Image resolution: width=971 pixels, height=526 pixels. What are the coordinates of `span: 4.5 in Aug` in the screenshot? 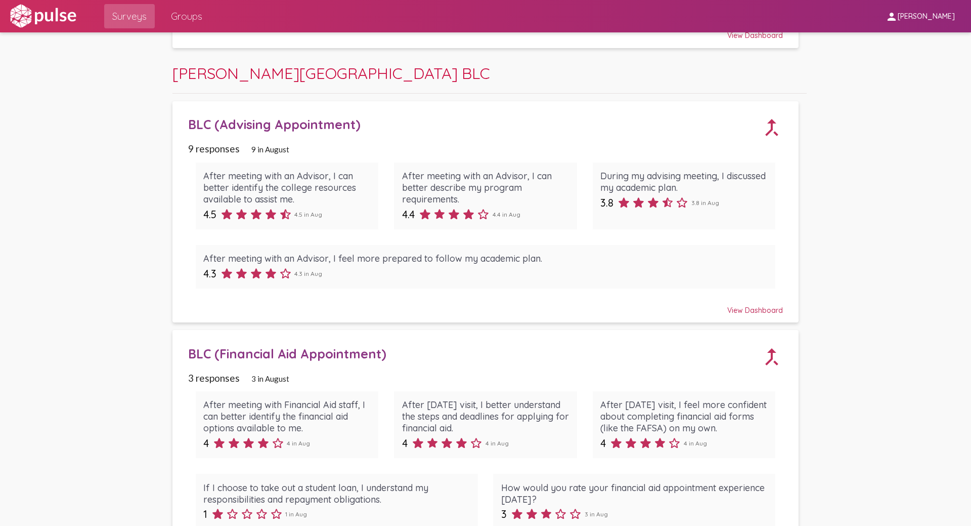 It's located at (308, 214).